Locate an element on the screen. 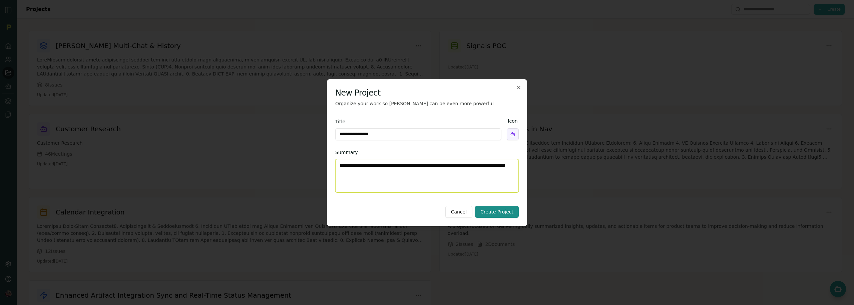  h2: New Project is located at coordinates (427, 93).